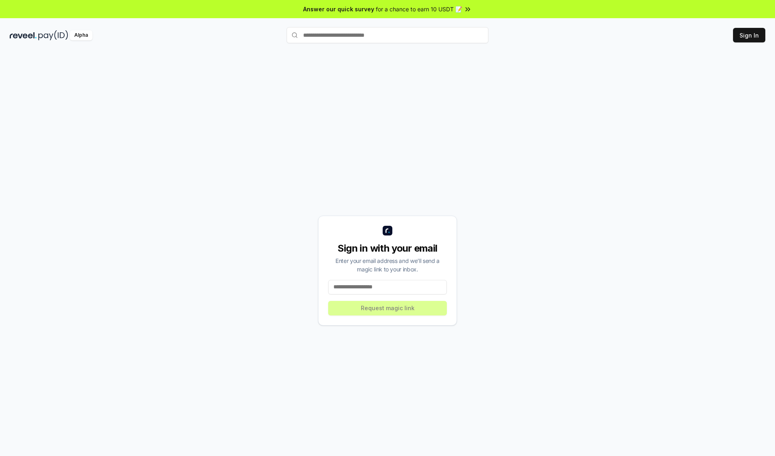 This screenshot has height=456, width=775. I want to click on img: logo_small, so click(388, 231).